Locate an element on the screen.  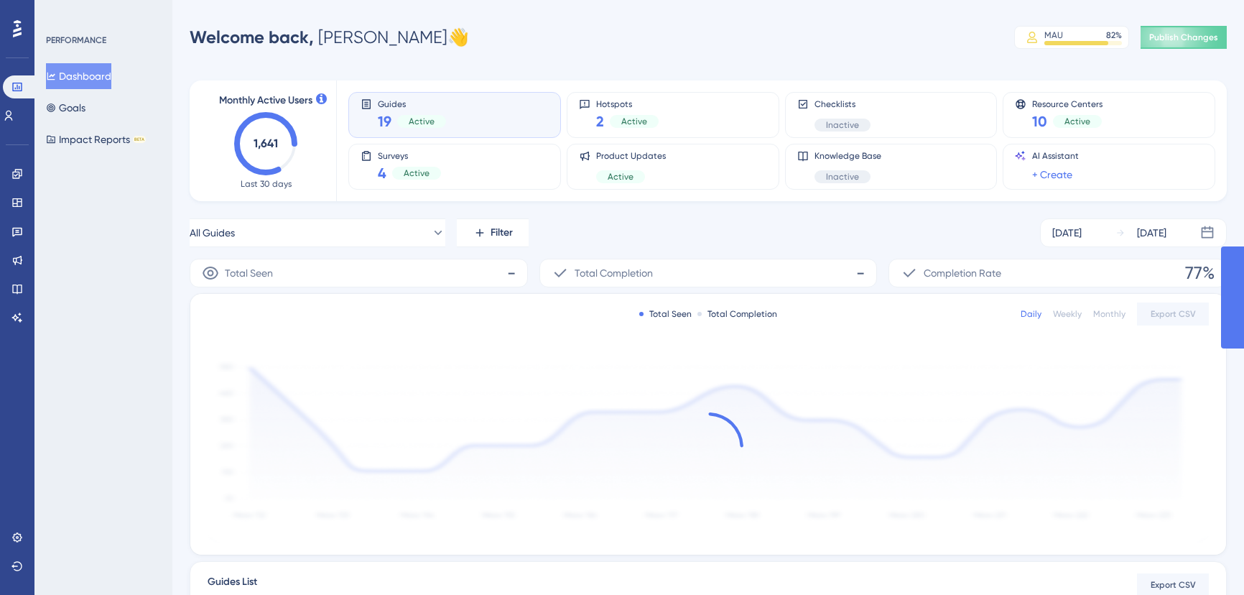
span: Total Completion is located at coordinates (614, 273).